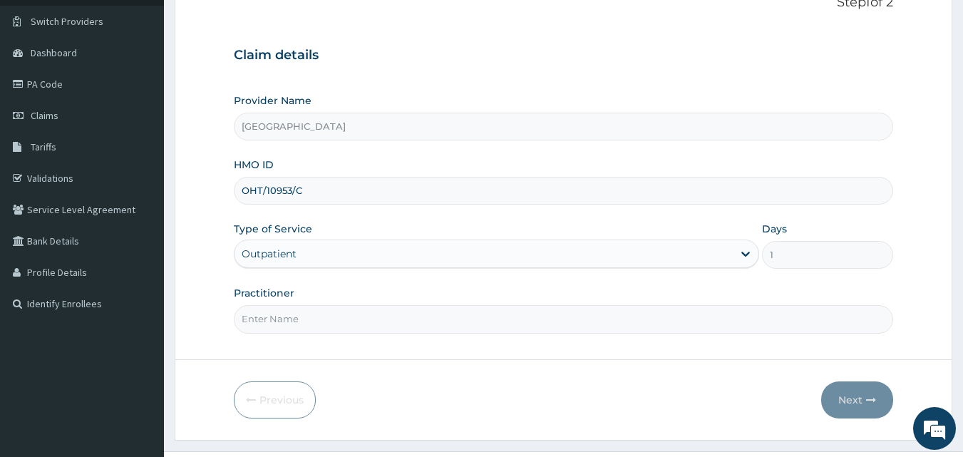 The image size is (963, 457). Describe the element at coordinates (254, 165) in the screenshot. I see `label: HMO ID` at that location.